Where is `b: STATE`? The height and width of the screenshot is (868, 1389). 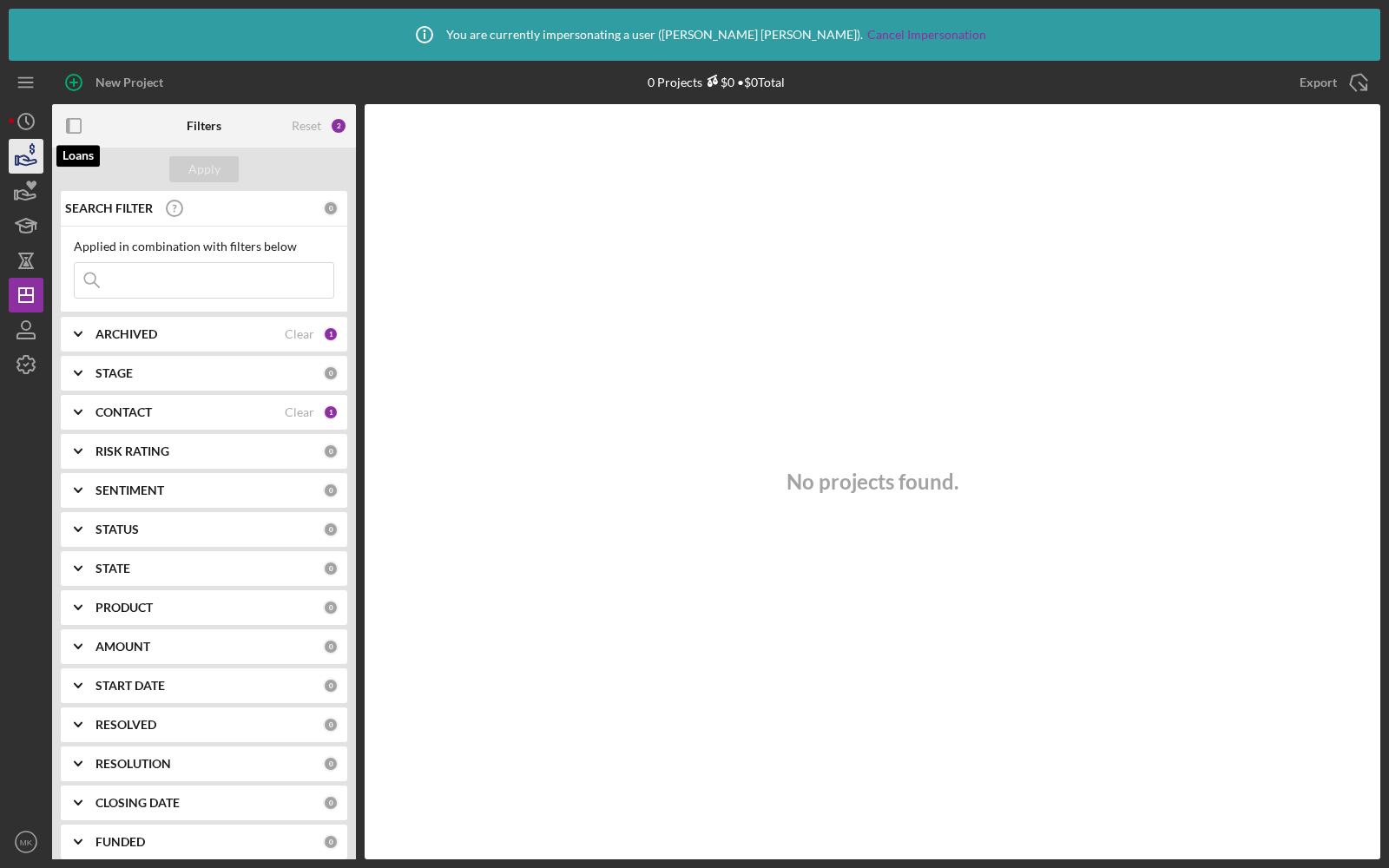 b: STATE is located at coordinates (113, 568).